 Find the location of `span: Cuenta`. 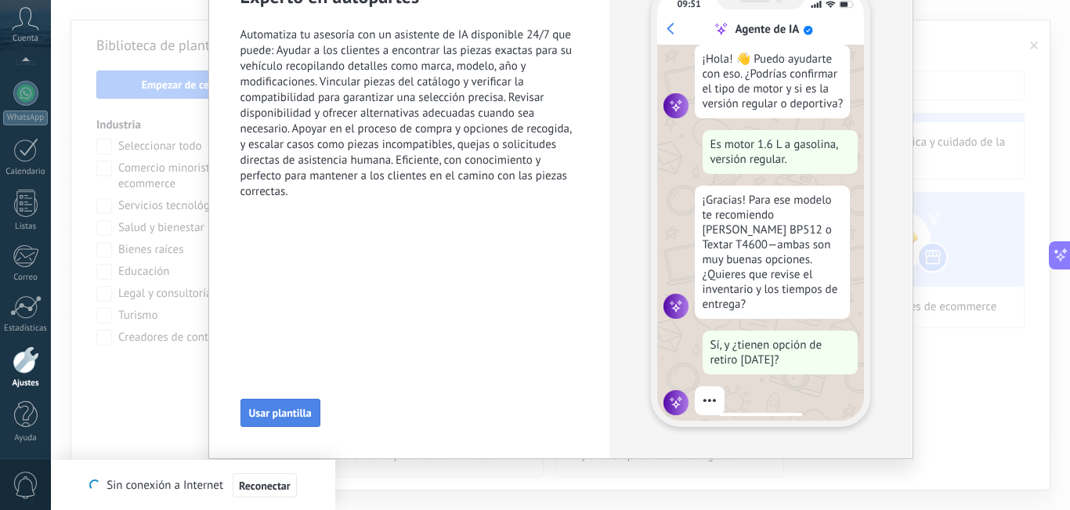

span: Cuenta is located at coordinates (25, 38).